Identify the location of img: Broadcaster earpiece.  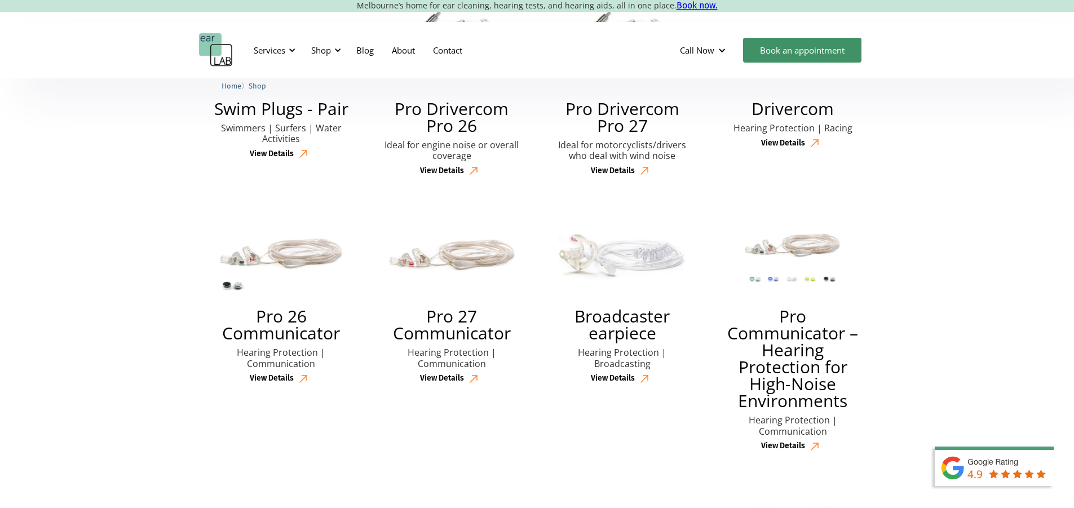
(622, 254).